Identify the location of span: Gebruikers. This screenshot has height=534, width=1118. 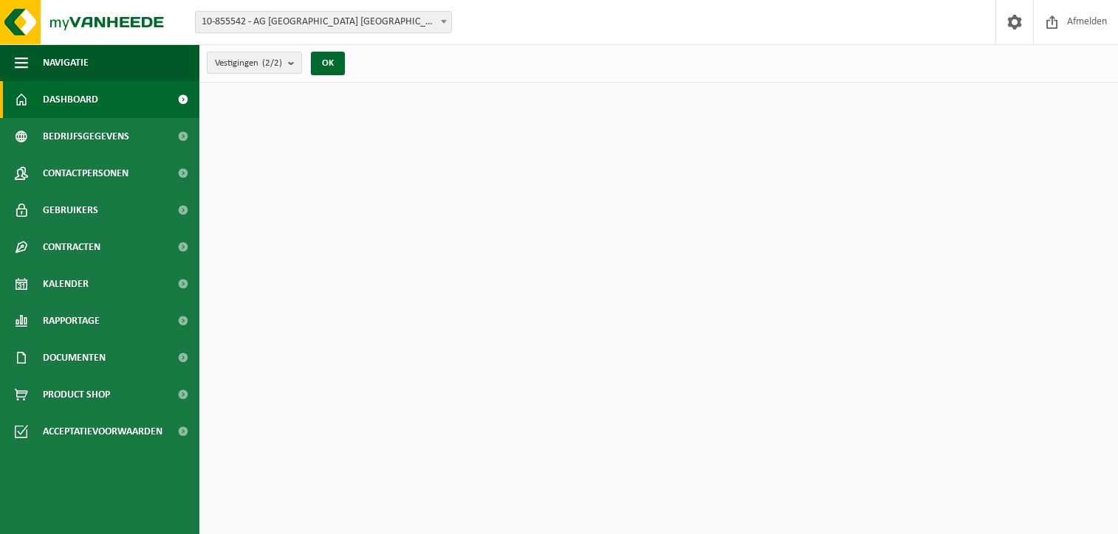
(70, 210).